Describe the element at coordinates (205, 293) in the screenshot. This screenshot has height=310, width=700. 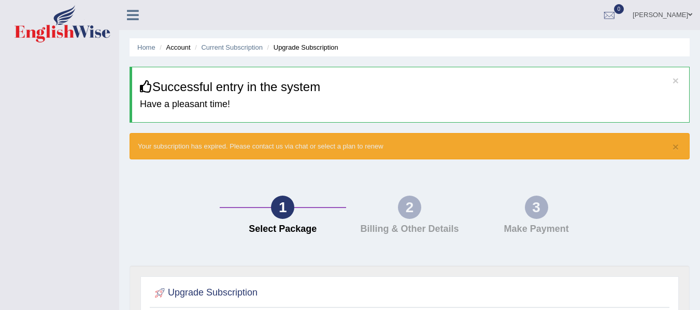
I see `h2: Upgrade Subscription` at that location.